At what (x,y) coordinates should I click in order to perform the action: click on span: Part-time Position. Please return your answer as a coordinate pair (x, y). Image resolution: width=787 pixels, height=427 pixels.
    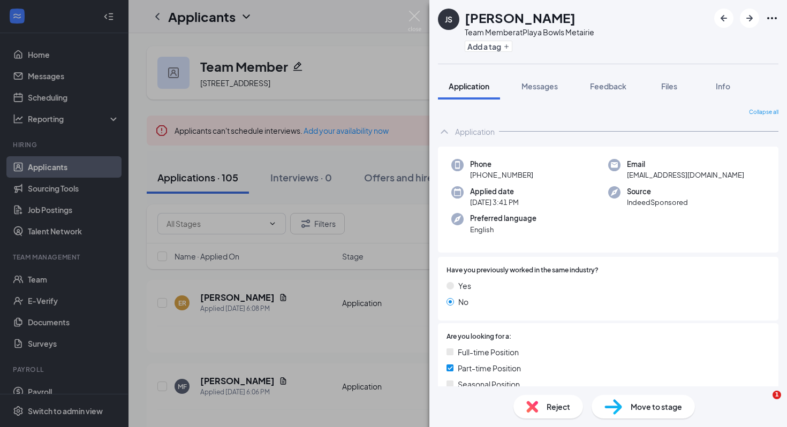
    Looking at the image, I should click on (490, 369).